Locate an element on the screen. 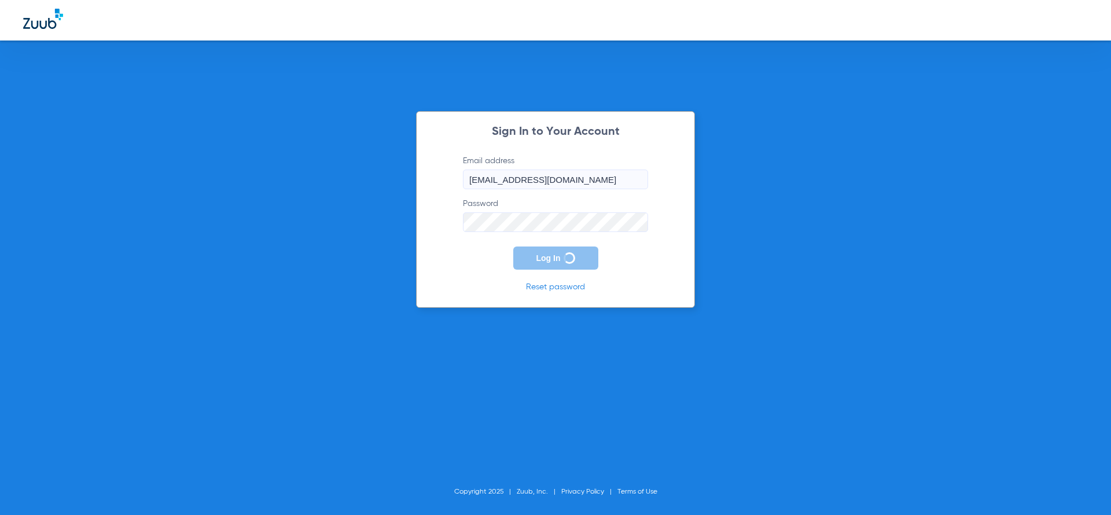  label: Email address is located at coordinates (555, 172).